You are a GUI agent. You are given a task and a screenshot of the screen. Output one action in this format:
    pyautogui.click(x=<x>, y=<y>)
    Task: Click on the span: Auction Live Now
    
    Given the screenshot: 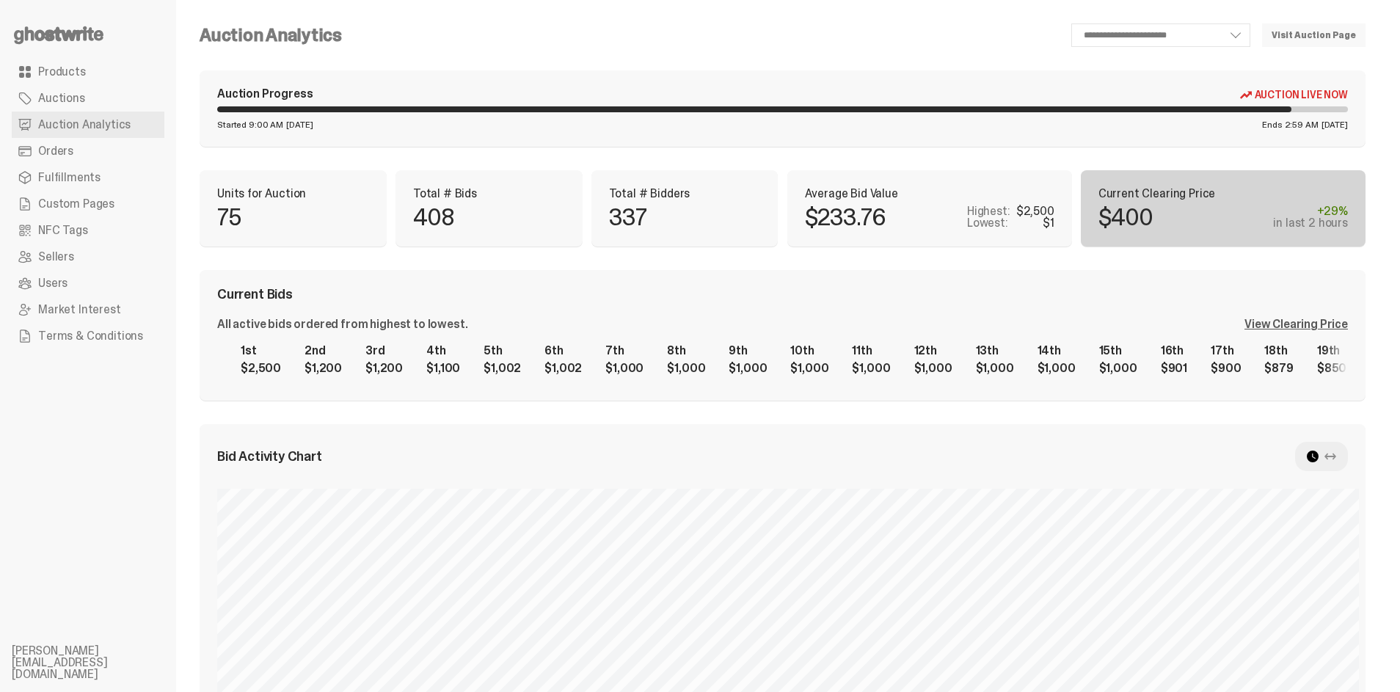 What is the action you would take?
    pyautogui.click(x=1301, y=95)
    